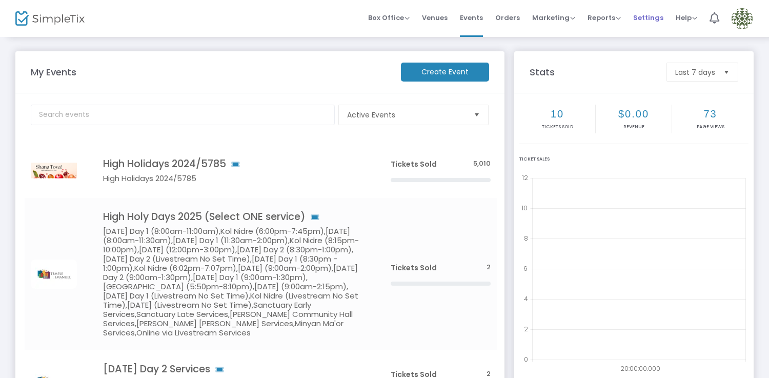 The image size is (769, 378). I want to click on text: 2, so click(526, 329).